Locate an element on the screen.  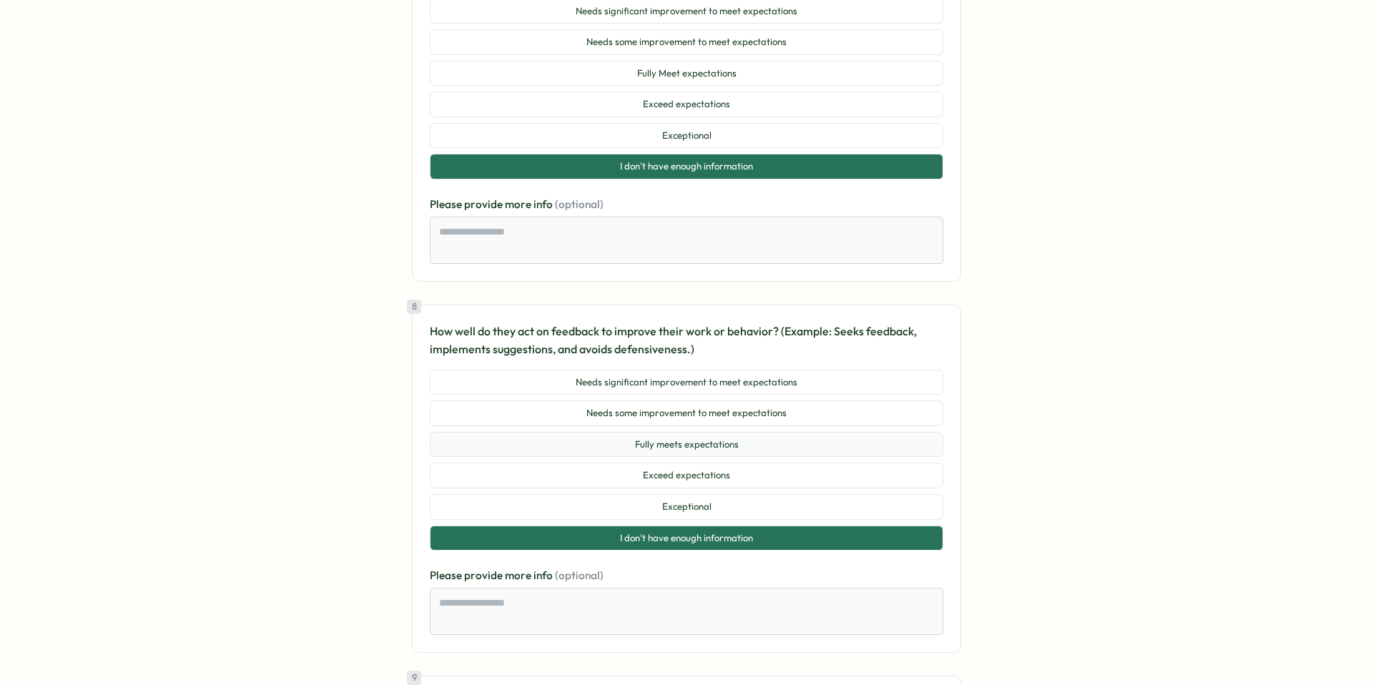
div: 8 is located at coordinates (414, 307).